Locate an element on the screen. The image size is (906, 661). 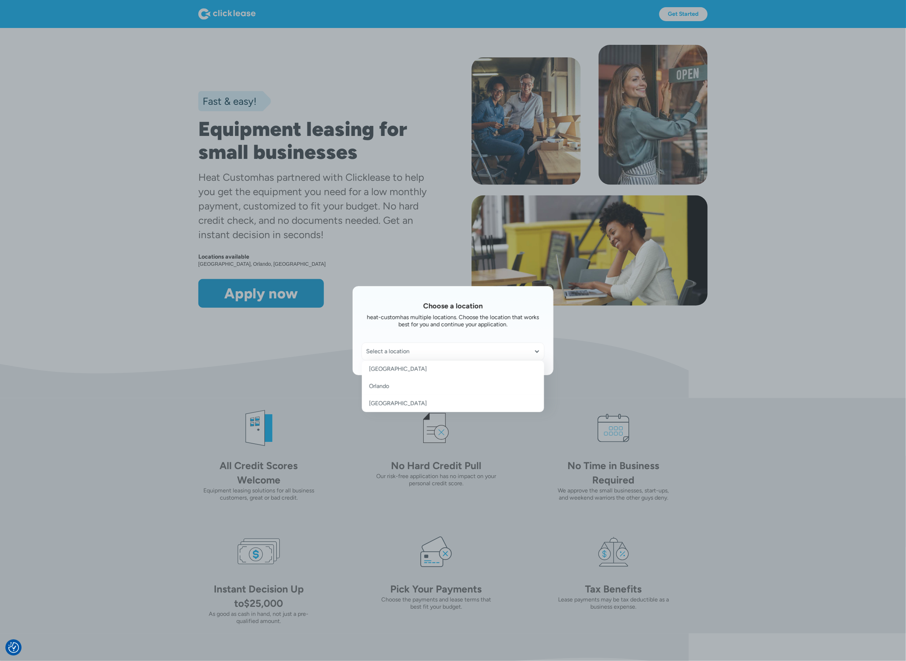
a: Orlando is located at coordinates (453, 386).